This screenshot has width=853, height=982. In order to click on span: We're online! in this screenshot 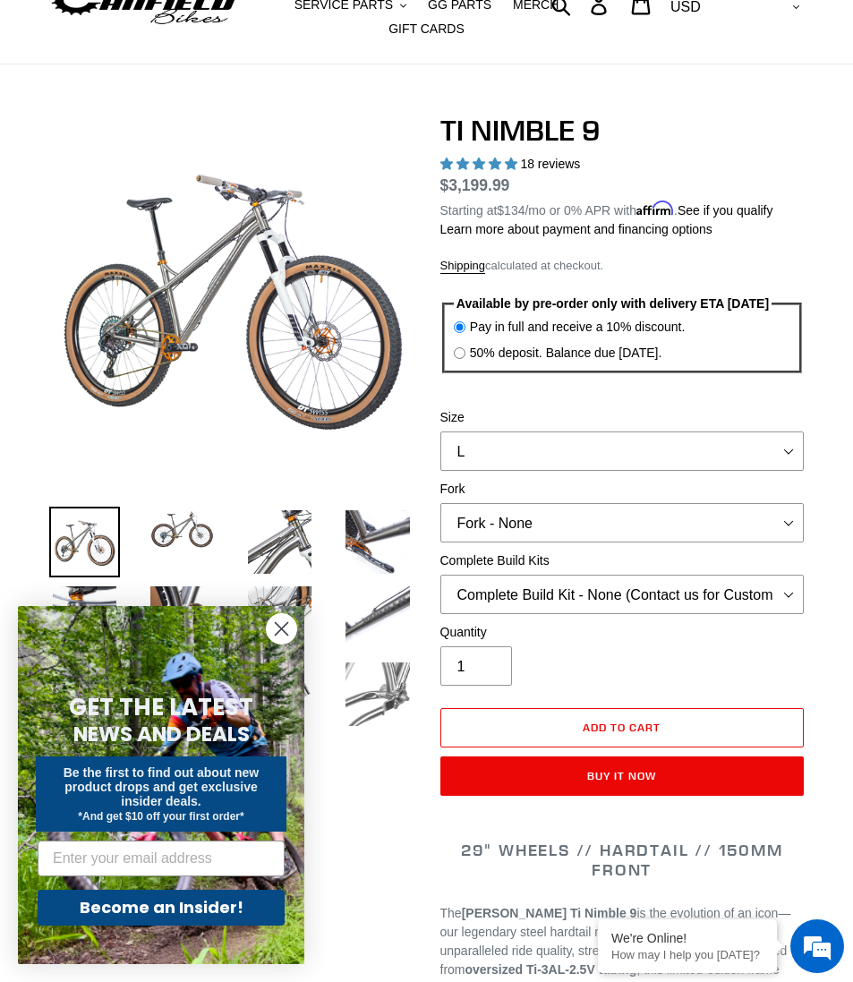, I will do `click(175, 316)`.